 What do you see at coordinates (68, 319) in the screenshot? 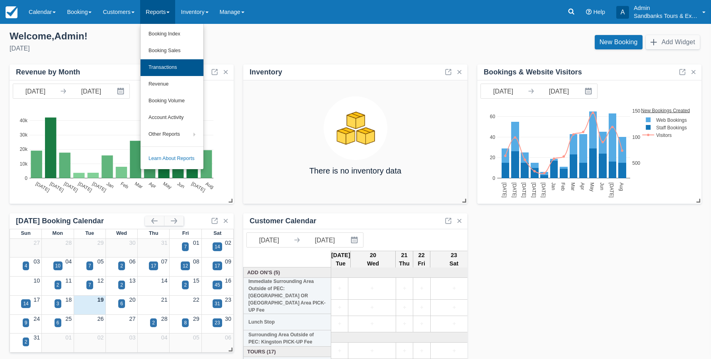
I see `a: 25` at bounding box center [68, 319].